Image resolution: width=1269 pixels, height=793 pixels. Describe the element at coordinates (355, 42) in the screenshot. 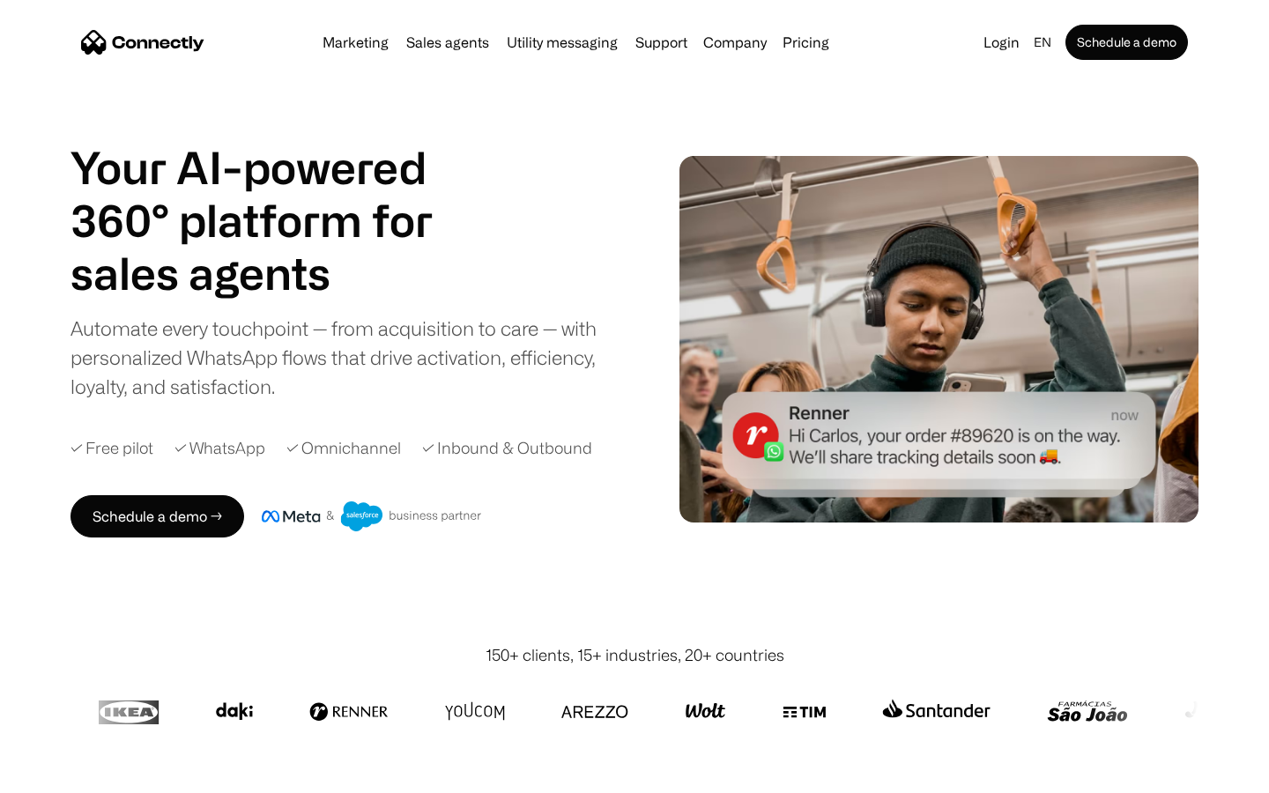

I see `a: Marketing` at that location.